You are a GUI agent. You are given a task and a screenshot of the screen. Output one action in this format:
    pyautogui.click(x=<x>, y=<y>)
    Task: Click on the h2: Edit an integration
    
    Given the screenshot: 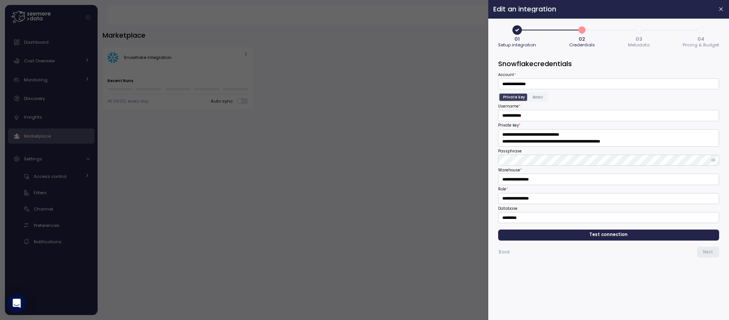 What is the action you would take?
    pyautogui.click(x=602, y=9)
    